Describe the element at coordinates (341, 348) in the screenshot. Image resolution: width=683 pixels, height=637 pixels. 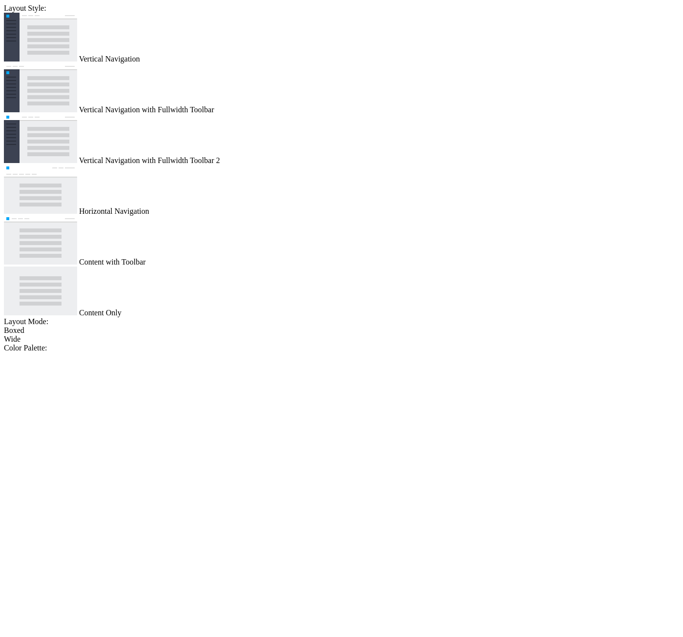
I see `div: Color Palette:` at that location.